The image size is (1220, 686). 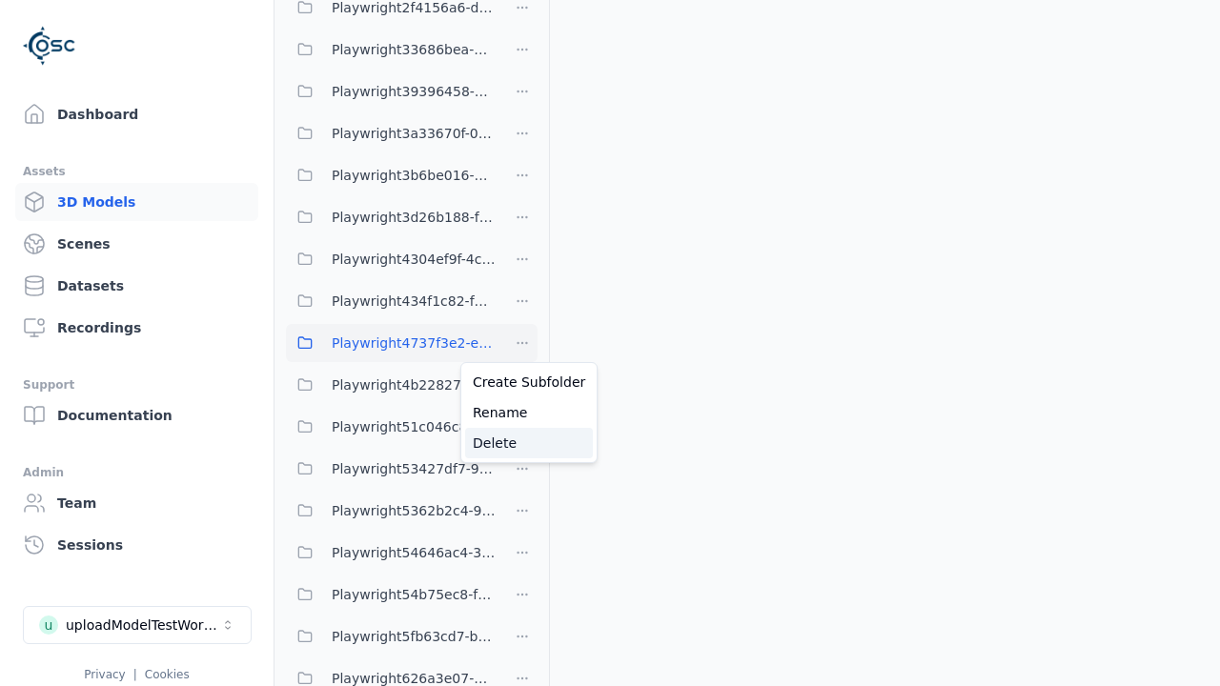 I want to click on div: Delete, so click(x=529, y=443).